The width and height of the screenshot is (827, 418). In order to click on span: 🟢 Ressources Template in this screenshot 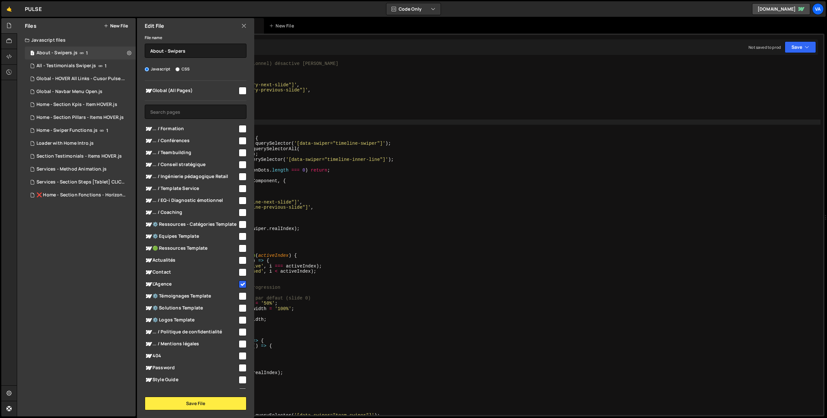, I will do `click(191, 249)`.